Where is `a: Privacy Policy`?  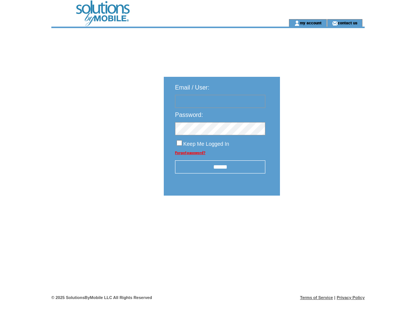
a: Privacy Policy is located at coordinates (351, 298).